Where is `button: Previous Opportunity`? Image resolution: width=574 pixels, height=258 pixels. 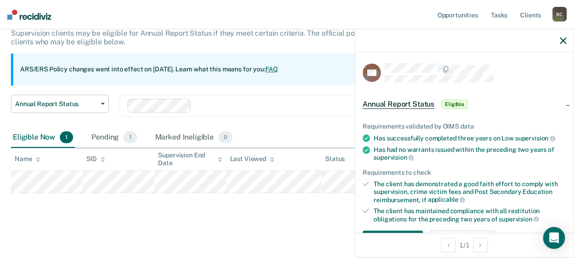 button: Previous Opportunity is located at coordinates (449, 245).